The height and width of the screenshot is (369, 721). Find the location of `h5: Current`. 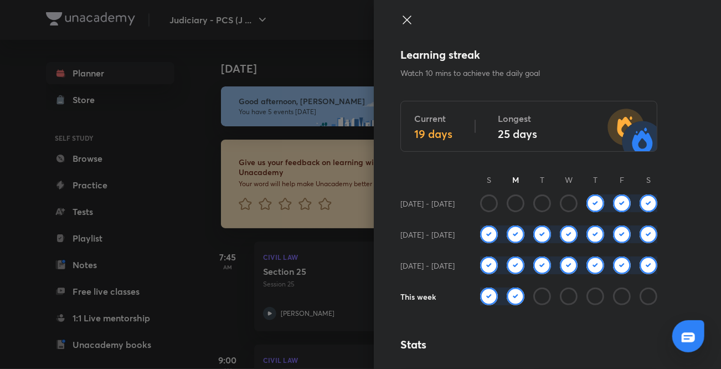

h5: Current is located at coordinates (433, 119).